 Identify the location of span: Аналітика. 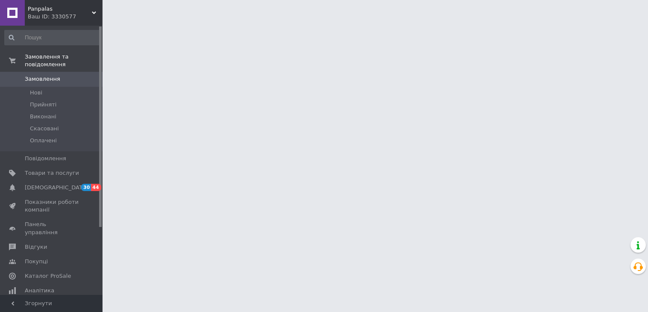
(39, 291).